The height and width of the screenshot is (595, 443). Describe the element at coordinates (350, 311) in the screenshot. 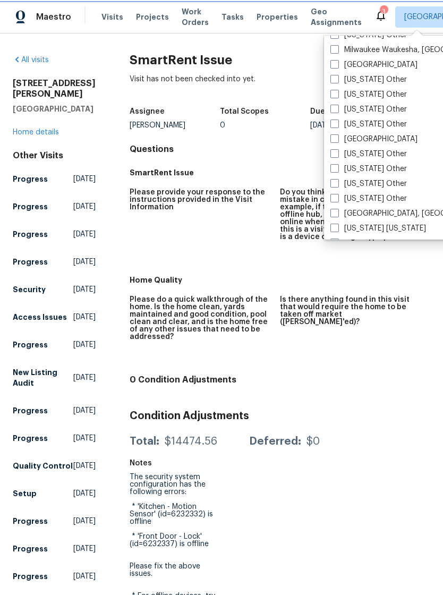

I see `h5: Is there anything found in this visit that would require the home to be taken off market ([PERSON...` at that location.